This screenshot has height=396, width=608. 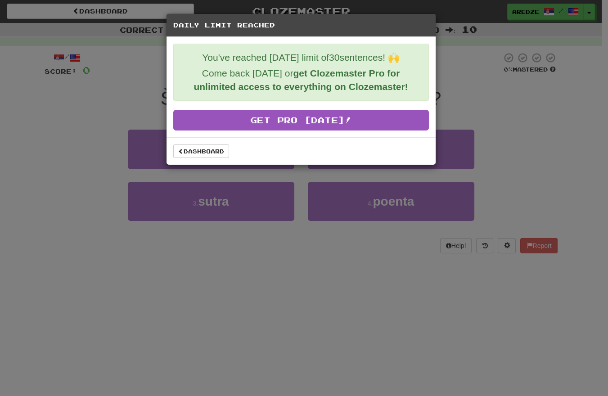 I want to click on h5: Daily Limit Reached, so click(x=301, y=25).